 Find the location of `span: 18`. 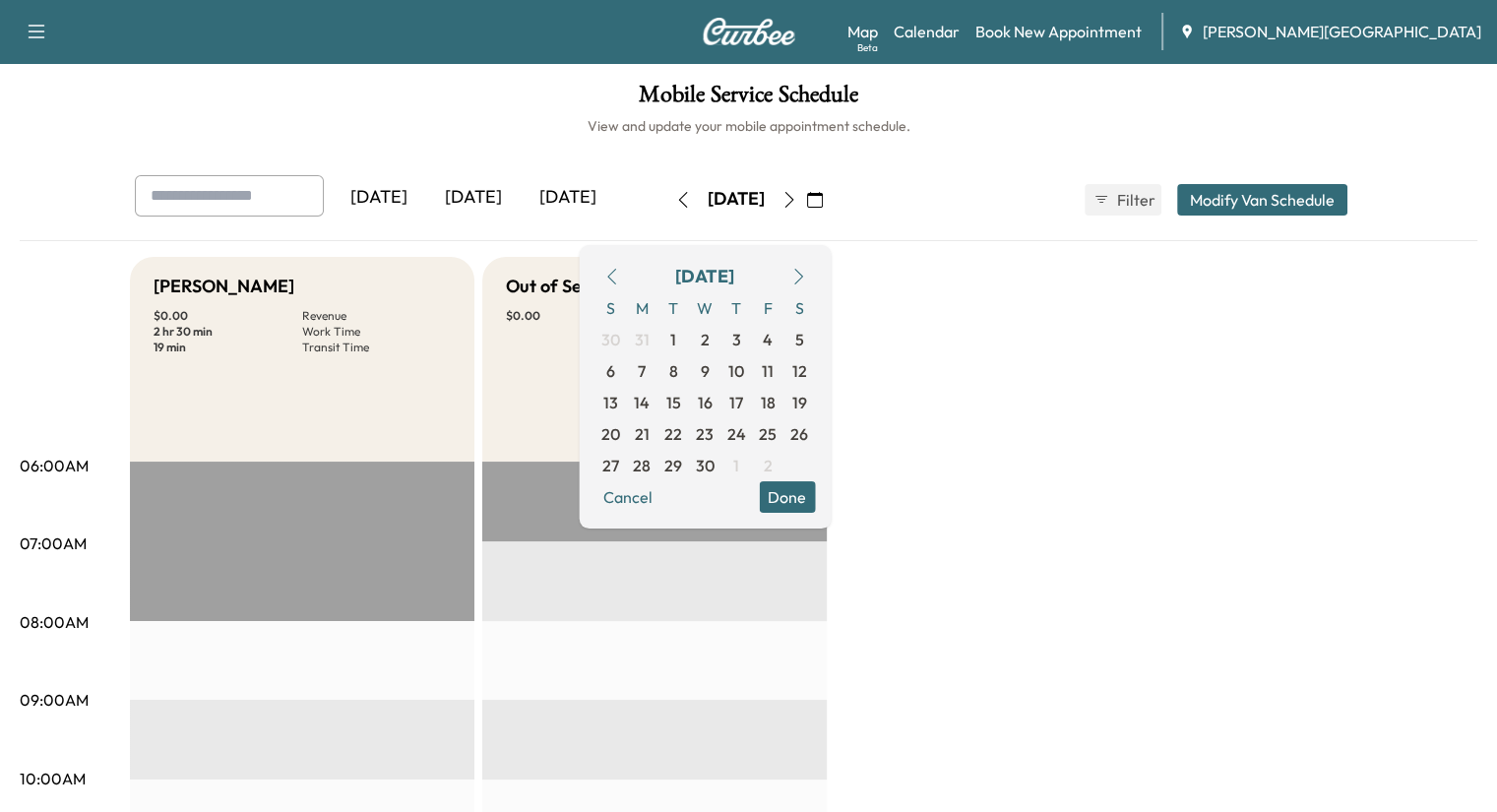

span: 18 is located at coordinates (768, 402).